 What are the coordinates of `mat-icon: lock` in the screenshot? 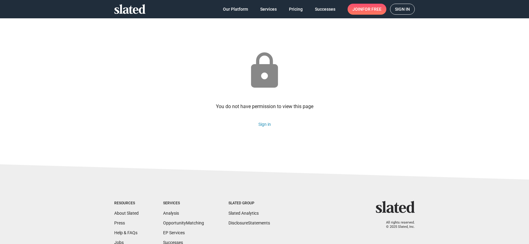 It's located at (265, 71).